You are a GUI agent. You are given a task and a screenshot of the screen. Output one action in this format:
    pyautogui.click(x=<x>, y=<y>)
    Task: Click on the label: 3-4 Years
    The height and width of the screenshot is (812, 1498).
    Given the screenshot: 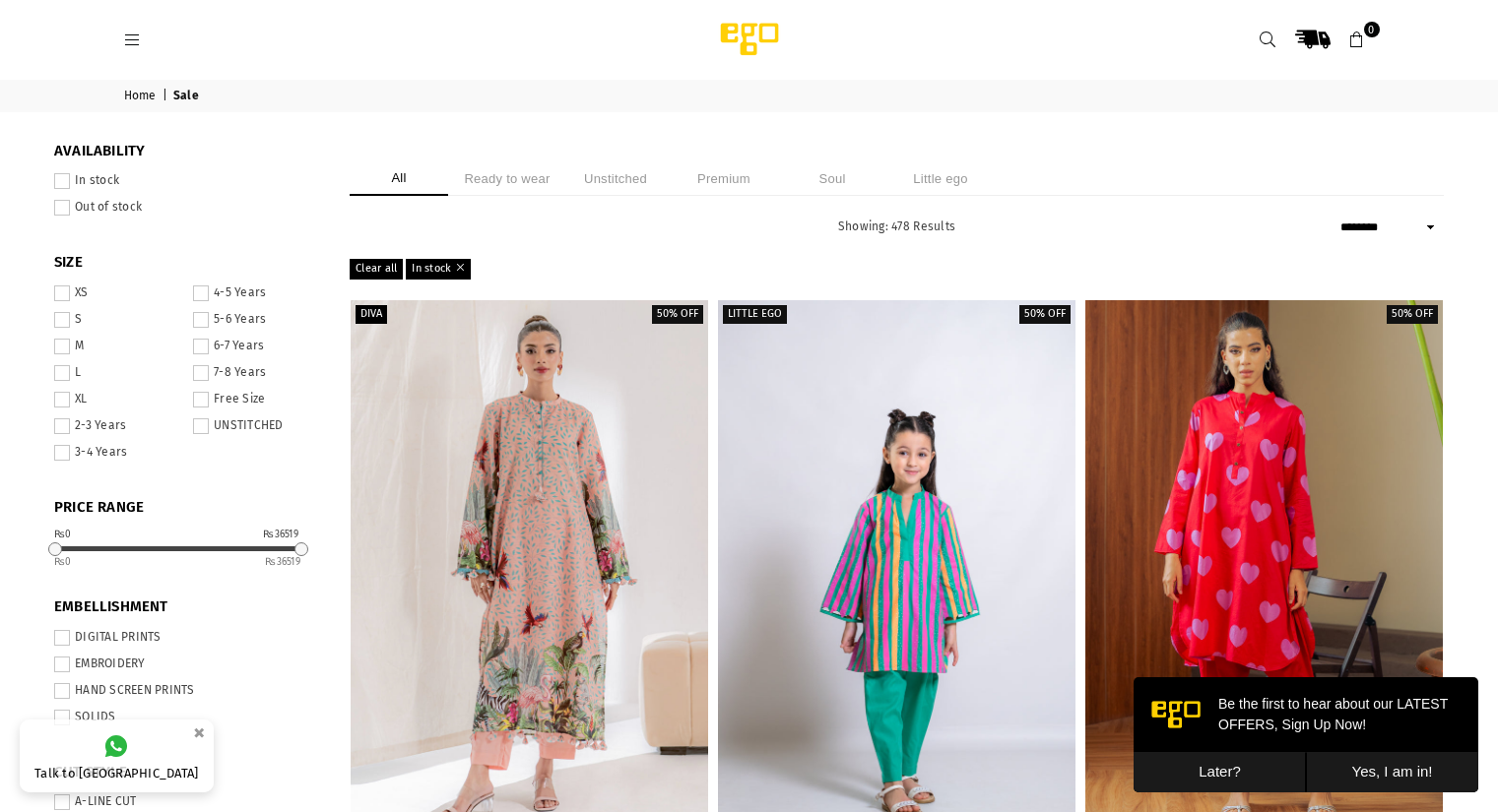 What is the action you would take?
    pyautogui.click(x=118, y=453)
    